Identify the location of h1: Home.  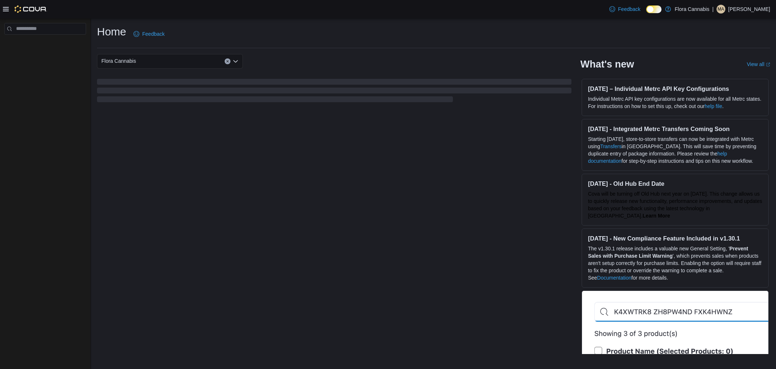
(112, 32).